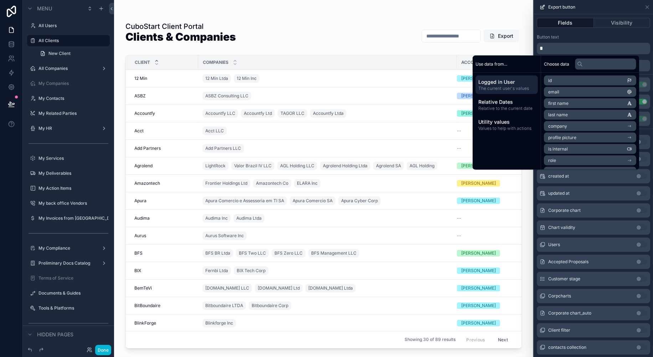  What do you see at coordinates (138, 271) in the screenshot?
I see `span: BIX` at bounding box center [138, 271].